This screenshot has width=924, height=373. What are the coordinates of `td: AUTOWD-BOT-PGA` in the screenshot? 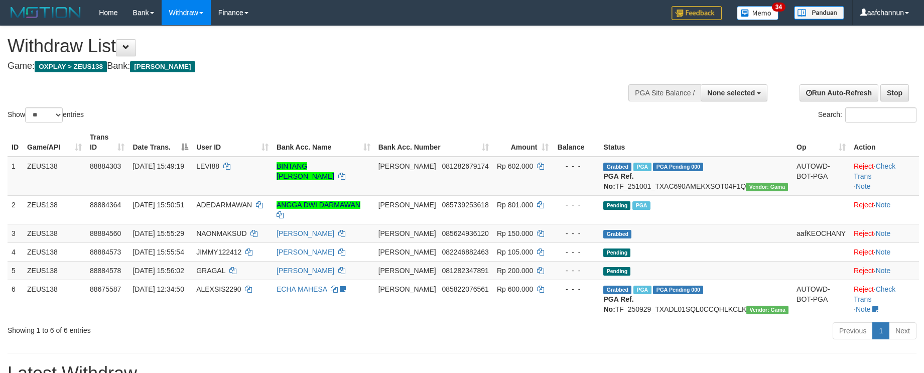 It's located at (821, 299).